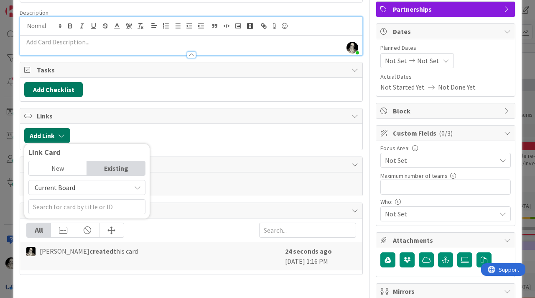  I want to click on span: Description, so click(34, 13).